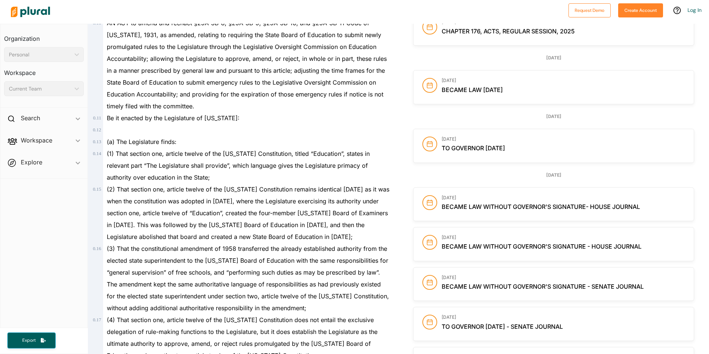  What do you see at coordinates (40, 89) in the screenshot?
I see `div: Current Team` at bounding box center [40, 89].